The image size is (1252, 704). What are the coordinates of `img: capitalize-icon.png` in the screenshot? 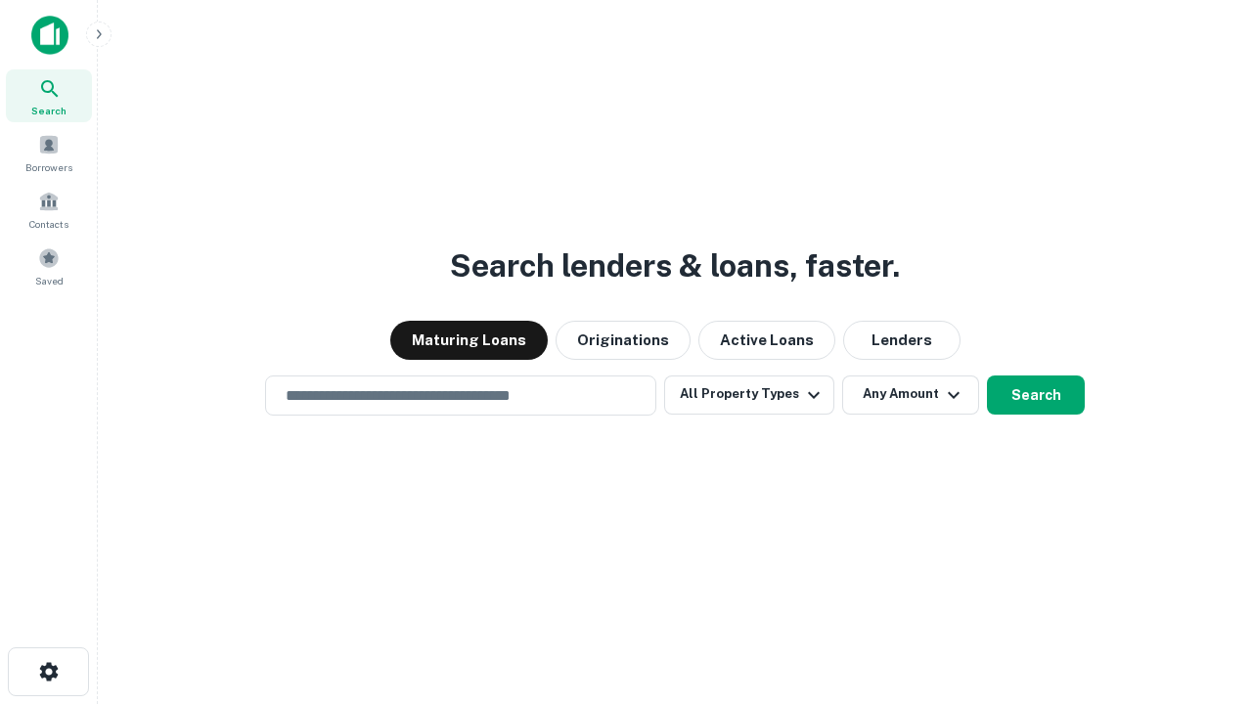 It's located at (50, 35).